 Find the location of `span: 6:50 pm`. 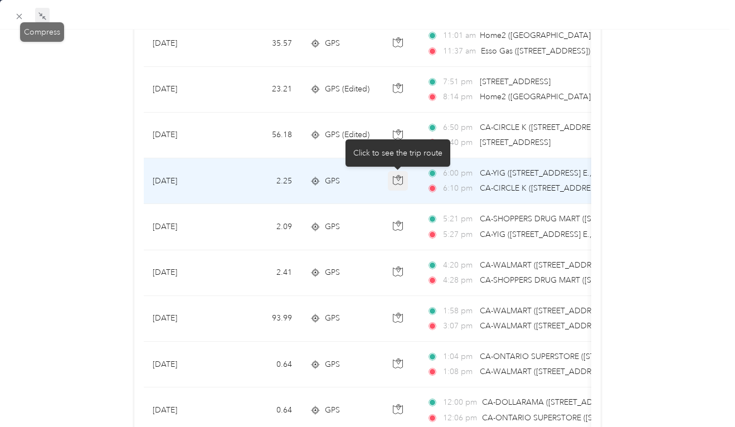

span: 6:50 pm is located at coordinates (459, 128).